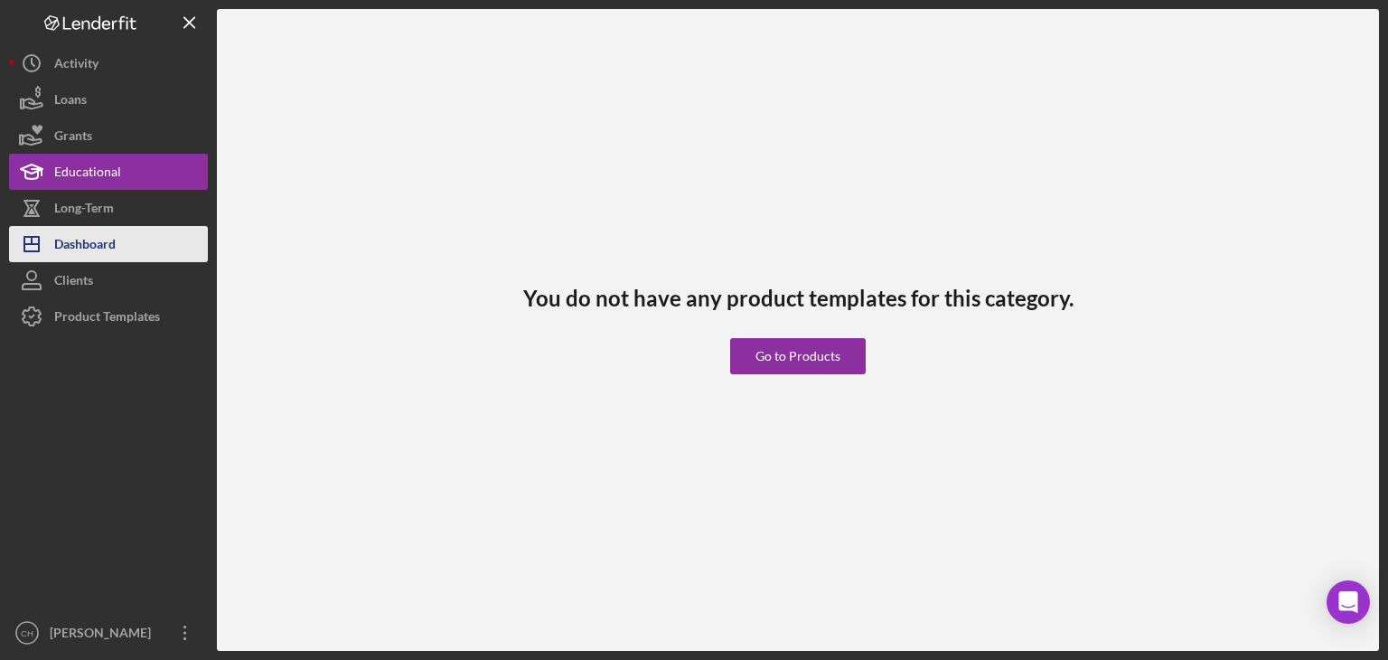  What do you see at coordinates (108, 208) in the screenshot?
I see `button: Long-Term` at bounding box center [108, 208].